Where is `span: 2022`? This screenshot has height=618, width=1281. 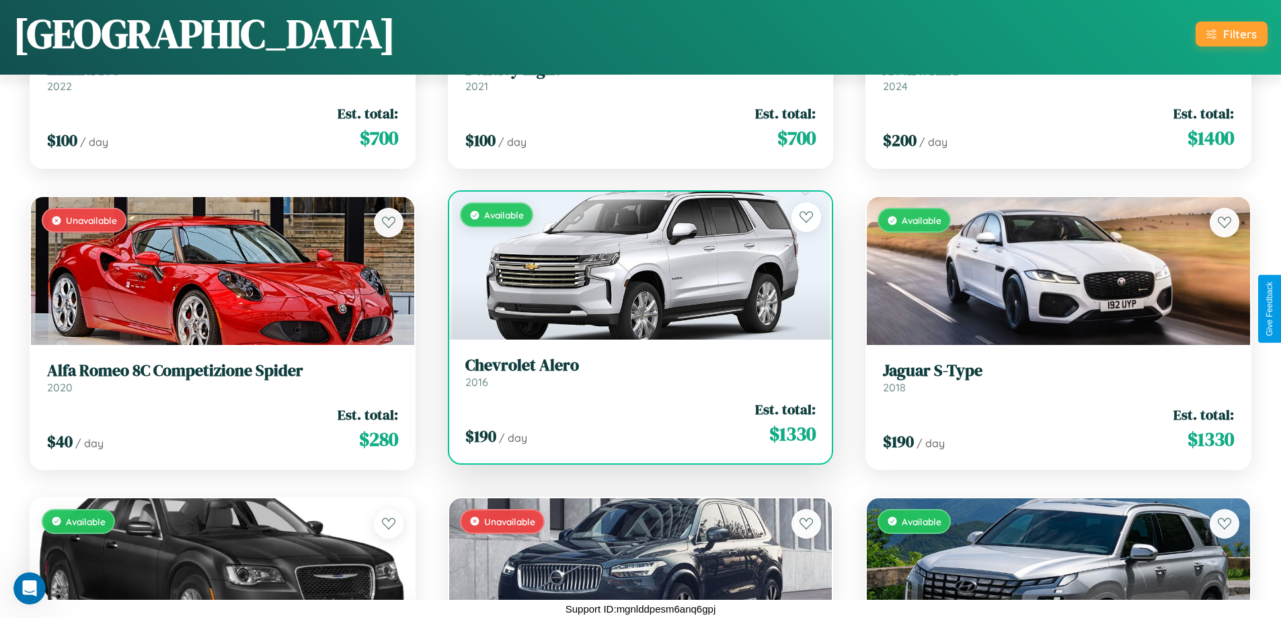 span: 2022 is located at coordinates (59, 86).